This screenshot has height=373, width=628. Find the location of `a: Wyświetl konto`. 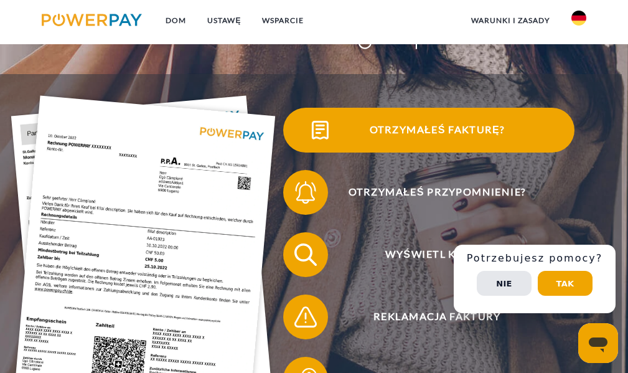

a: Wyświetl konto is located at coordinates (429, 255).